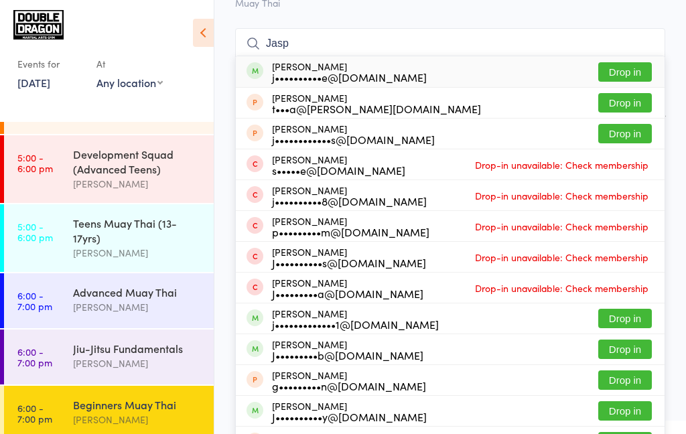 This screenshot has width=686, height=434. What do you see at coordinates (129, 82) in the screenshot?
I see `div: Any location` at bounding box center [129, 82].